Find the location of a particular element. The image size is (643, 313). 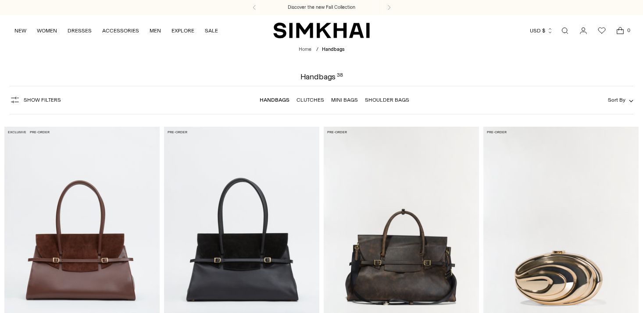

h3: Discover the new Fall Collection is located at coordinates (322, 7).